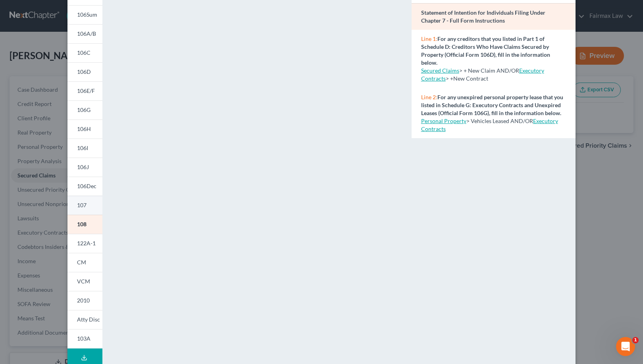 The height and width of the screenshot is (364, 643). Describe the element at coordinates (85, 319) in the screenshot. I see `a: Atty Disc` at that location.